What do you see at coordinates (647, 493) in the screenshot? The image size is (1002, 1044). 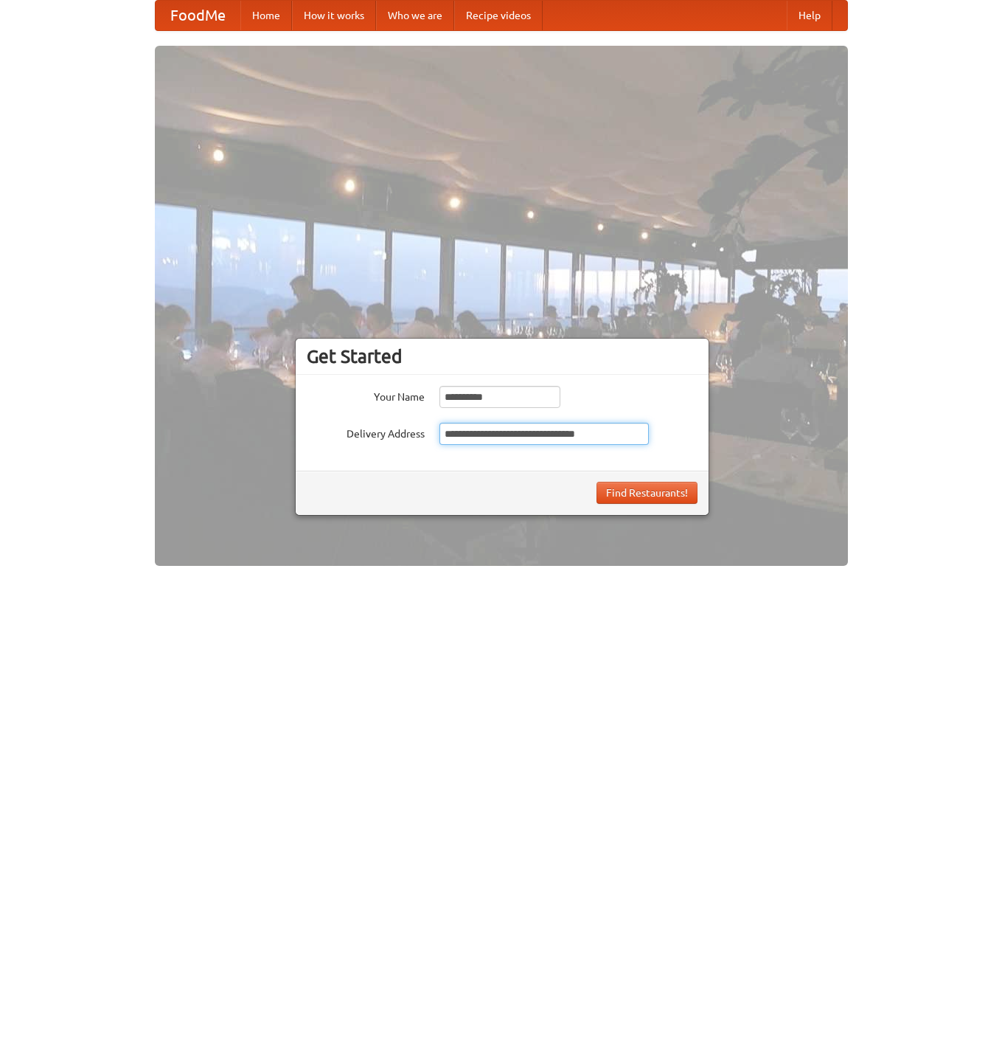 I see `button: Find Restaurants!` at bounding box center [647, 493].